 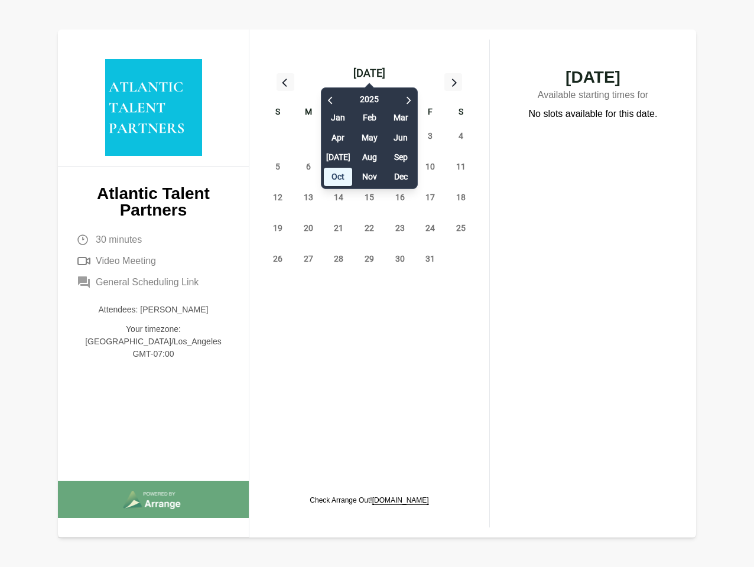 What do you see at coordinates (431, 113) in the screenshot?
I see `div: F` at bounding box center [431, 113].